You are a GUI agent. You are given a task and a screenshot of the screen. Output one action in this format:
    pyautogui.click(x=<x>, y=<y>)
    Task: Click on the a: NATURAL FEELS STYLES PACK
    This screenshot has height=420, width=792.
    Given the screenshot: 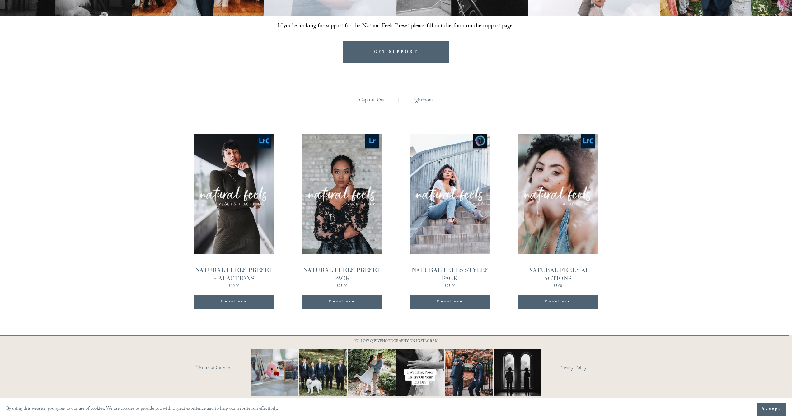 What is the action you would take?
    pyautogui.click(x=450, y=211)
    